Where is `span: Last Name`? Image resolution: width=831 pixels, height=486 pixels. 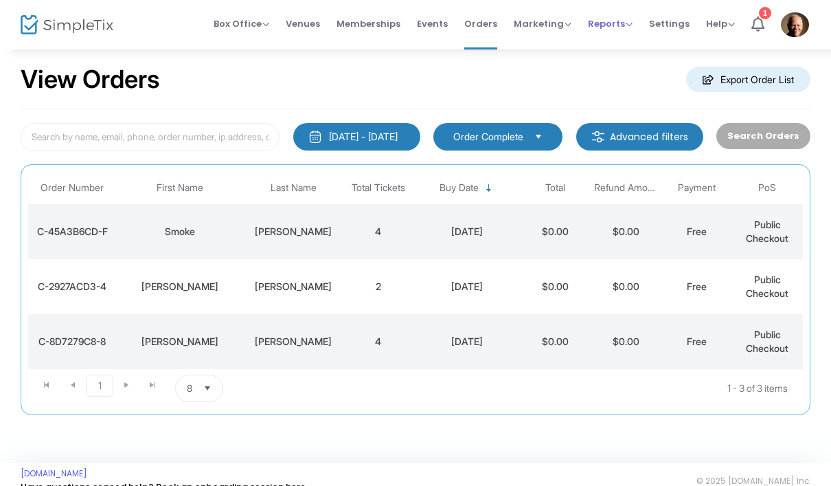
span: Last Name is located at coordinates (293, 188).